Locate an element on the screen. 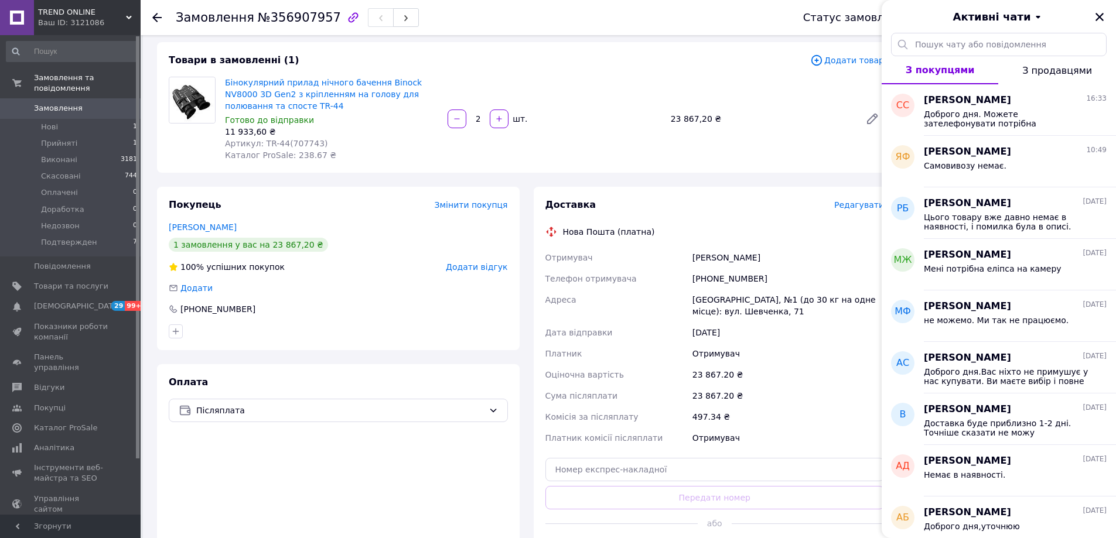 Image resolution: width=1116 pixels, height=538 pixels. span: Самовивозу немає. is located at coordinates (965, 166).